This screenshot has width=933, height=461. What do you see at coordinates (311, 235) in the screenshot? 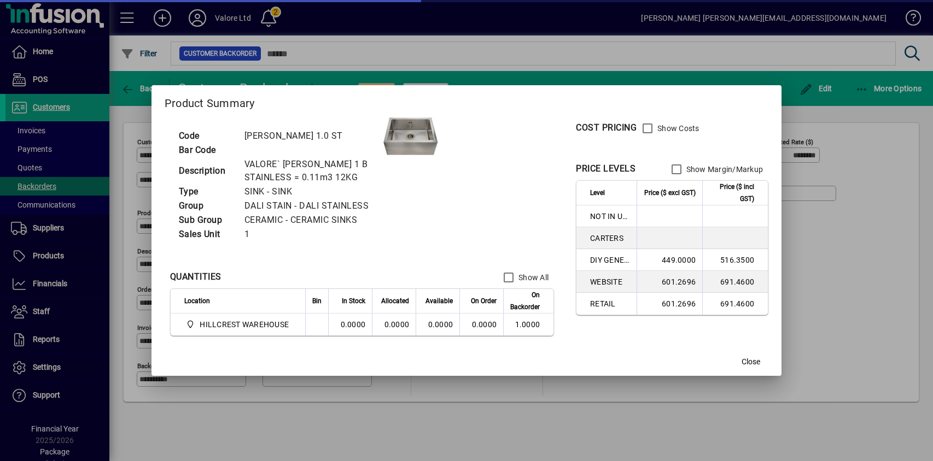
I see `td: 1` at bounding box center [311, 235].